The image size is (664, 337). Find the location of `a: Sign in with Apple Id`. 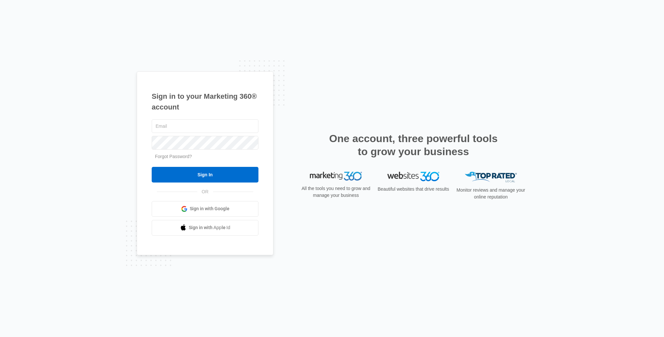

a: Sign in with Apple Id is located at coordinates (205, 228).